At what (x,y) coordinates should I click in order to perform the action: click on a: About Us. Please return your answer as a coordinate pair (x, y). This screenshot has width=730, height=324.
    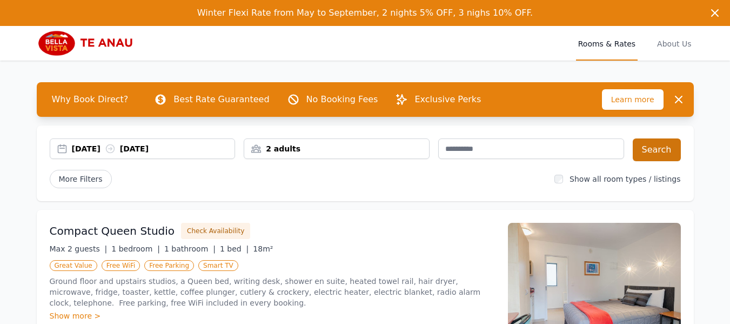
    Looking at the image, I should click on (674, 43).